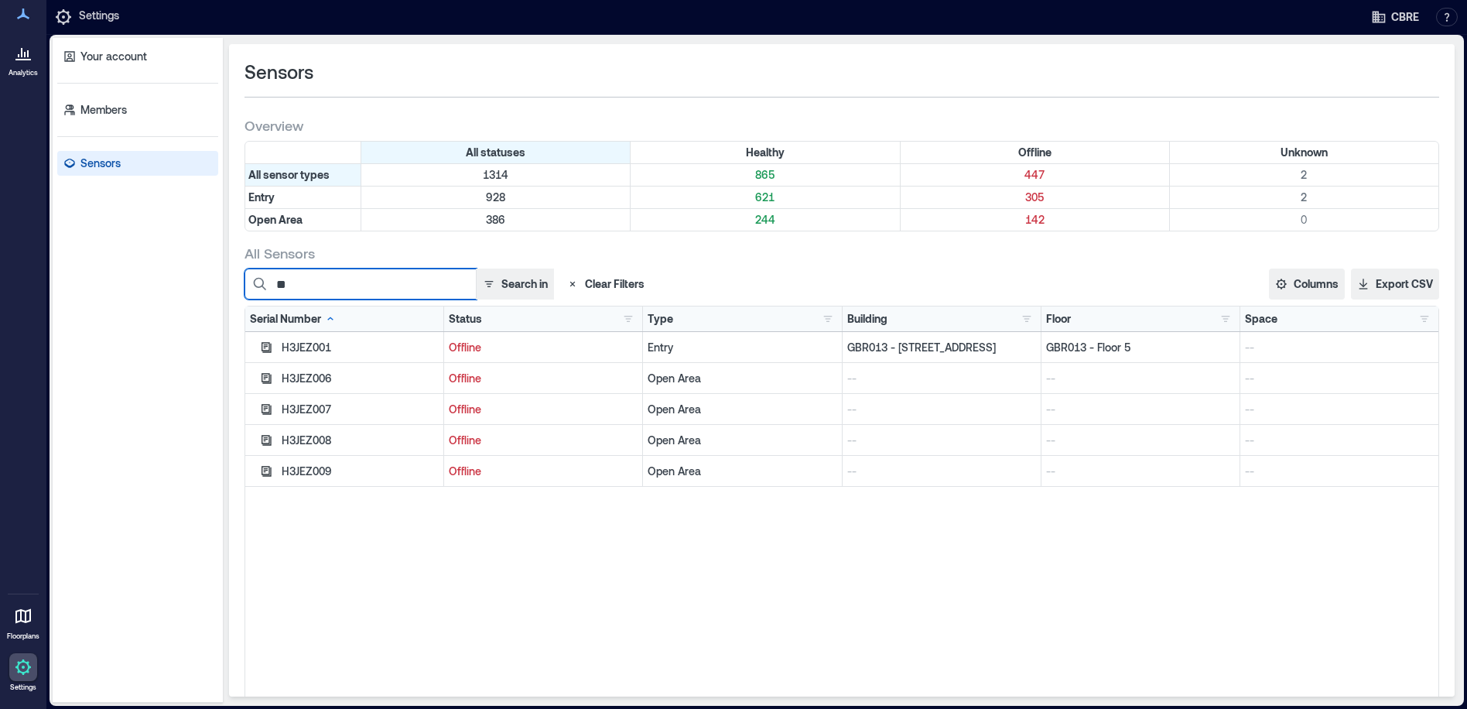 Image resolution: width=1467 pixels, height=709 pixels. What do you see at coordinates (1035, 220) in the screenshot?
I see `p: 142` at bounding box center [1035, 220].